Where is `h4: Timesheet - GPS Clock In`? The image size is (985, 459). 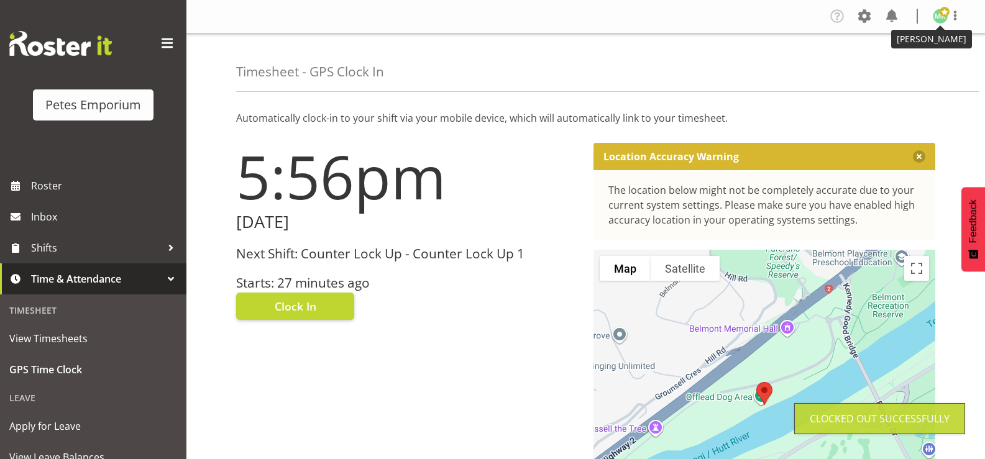 h4: Timesheet - GPS Clock In is located at coordinates (310, 71).